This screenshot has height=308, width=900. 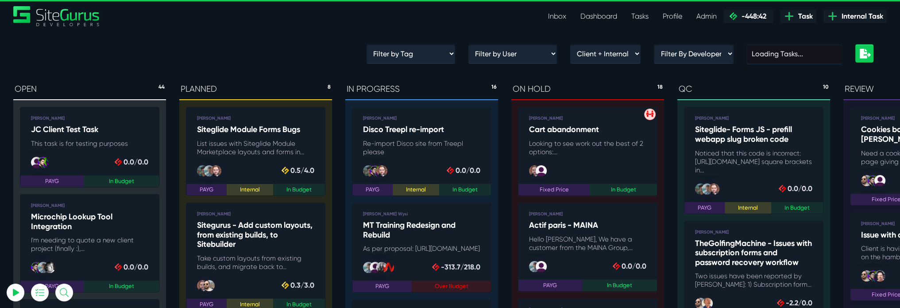 What do you see at coordinates (255, 130) in the screenshot?
I see `h5: Siteglide Module Forms Bugs` at bounding box center [255, 130].